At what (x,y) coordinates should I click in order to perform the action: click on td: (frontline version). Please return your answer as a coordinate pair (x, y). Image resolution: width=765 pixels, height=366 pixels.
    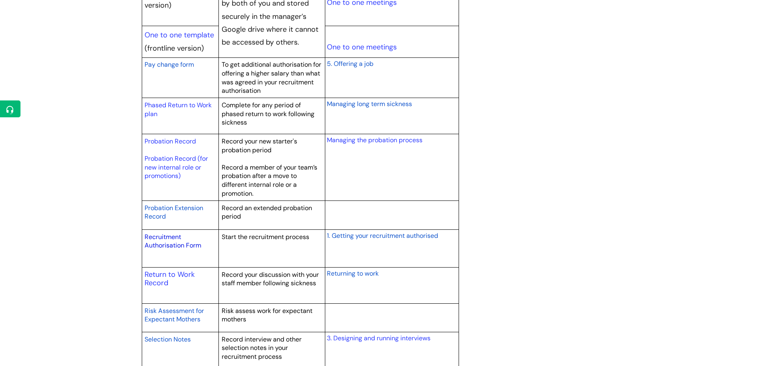
    Looking at the image, I should click on (180, 41).